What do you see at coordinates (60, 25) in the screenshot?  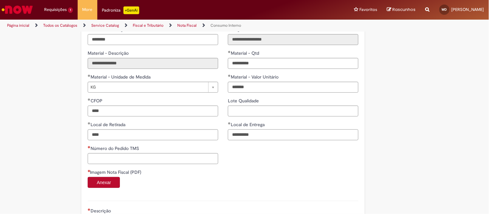 I see `a: Todos os Catálogos` at bounding box center [60, 25].